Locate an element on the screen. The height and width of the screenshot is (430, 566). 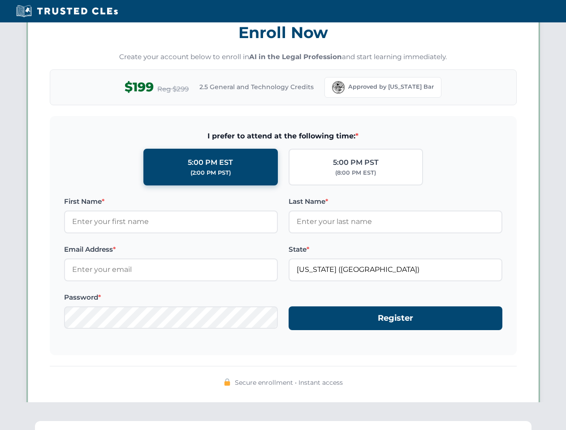
span: Secure enrollment • Instant access is located at coordinates (288, 382).